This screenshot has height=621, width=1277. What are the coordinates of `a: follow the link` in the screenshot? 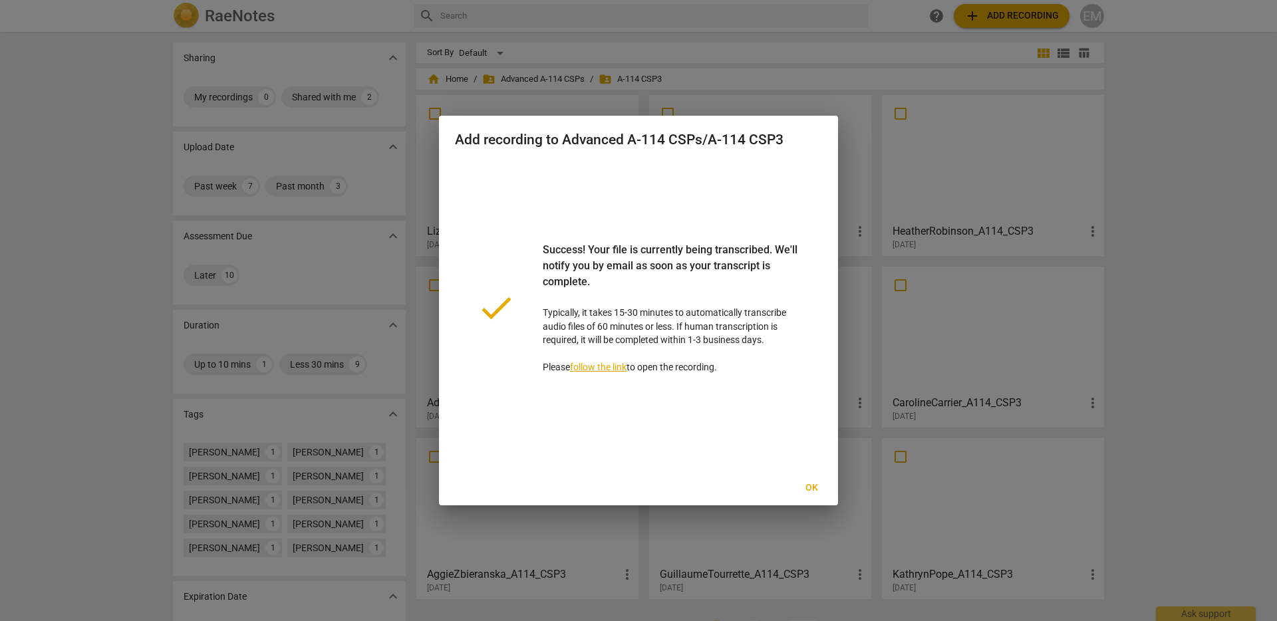 It's located at (598, 367).